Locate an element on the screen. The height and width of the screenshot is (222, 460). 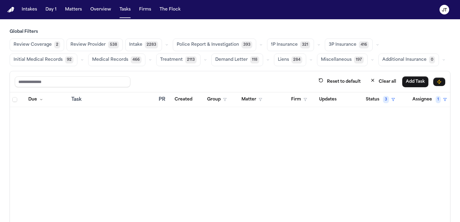
button: Liens284 is located at coordinates (290, 60).